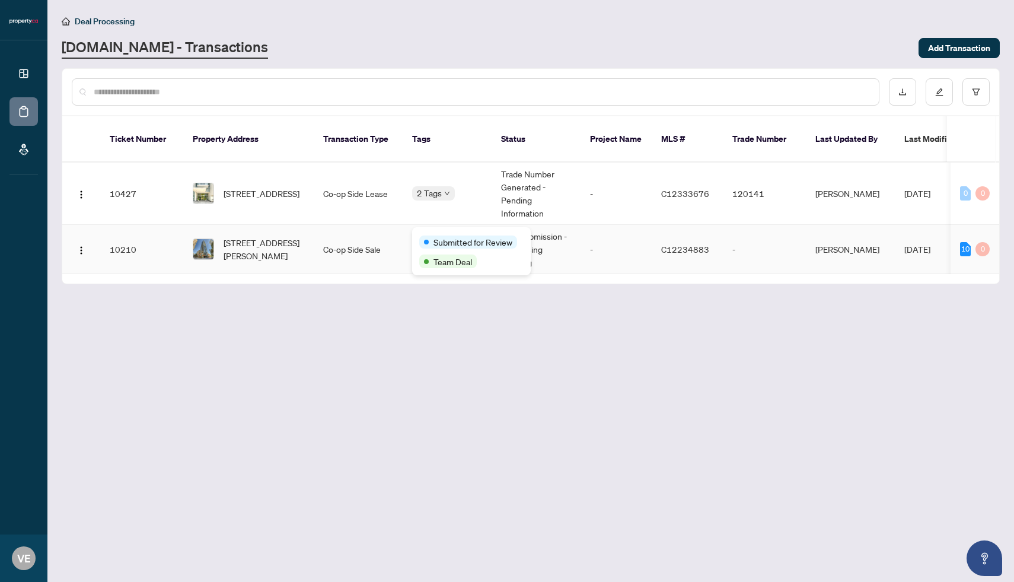  I want to click on span: down, so click(447, 193).